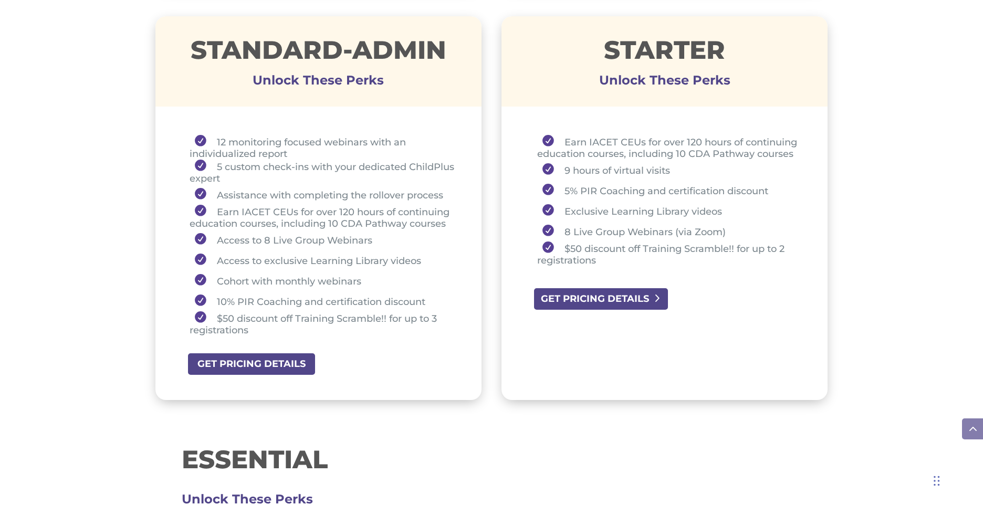 The height and width of the screenshot is (505, 983). I want to click on li: 5 custom check-ins with your dedicated ChildPlus expert, so click(322, 172).